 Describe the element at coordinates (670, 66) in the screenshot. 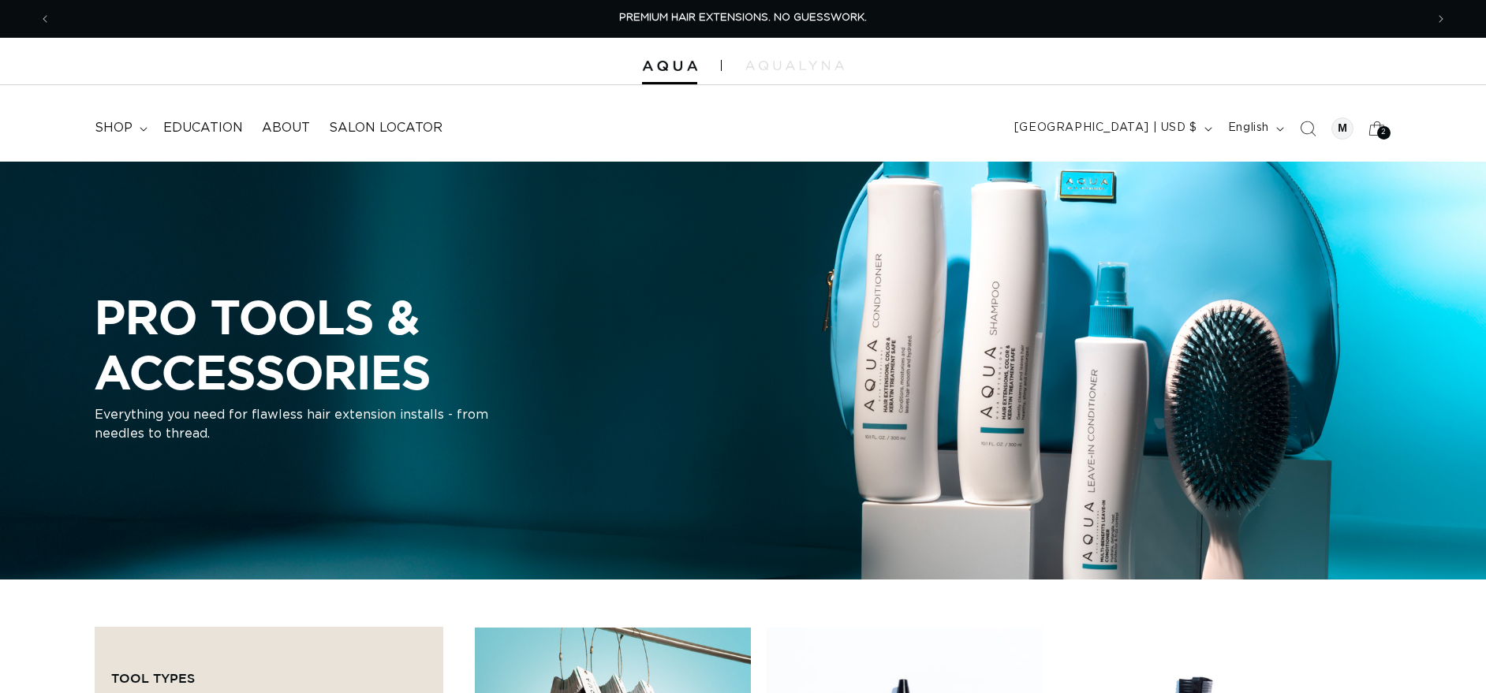

I see `img: Aqua Hair Extensions` at that location.